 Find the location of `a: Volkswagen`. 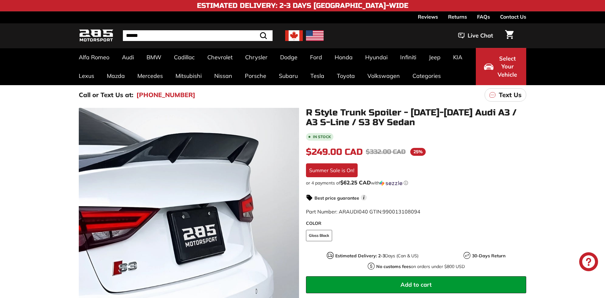

a: Volkswagen is located at coordinates (383, 76).